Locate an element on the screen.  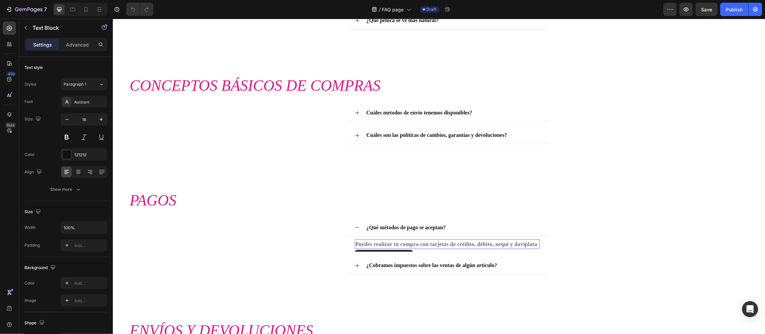
div: Beta is located at coordinates (10, 125).